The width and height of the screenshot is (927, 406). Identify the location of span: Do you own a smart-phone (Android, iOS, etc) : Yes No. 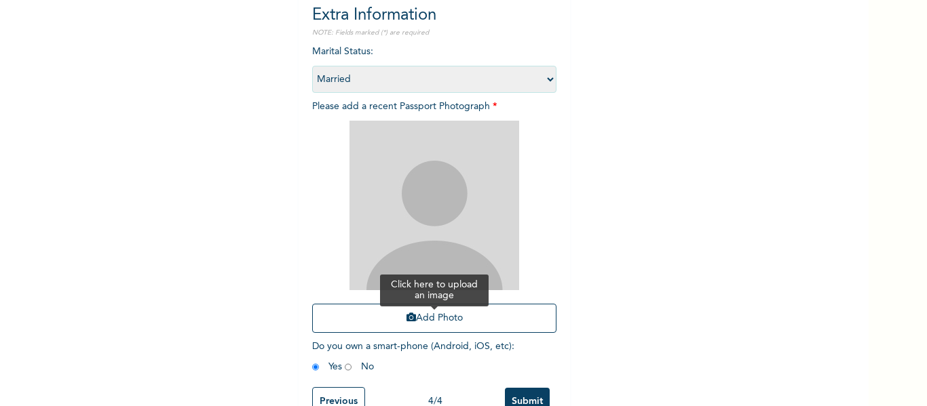
(413, 357).